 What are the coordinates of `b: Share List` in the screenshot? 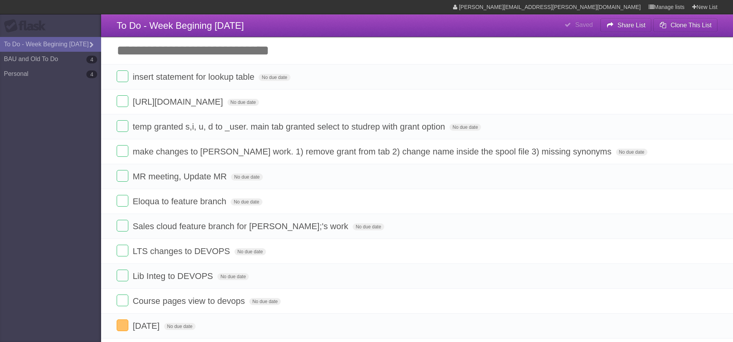 It's located at (631, 25).